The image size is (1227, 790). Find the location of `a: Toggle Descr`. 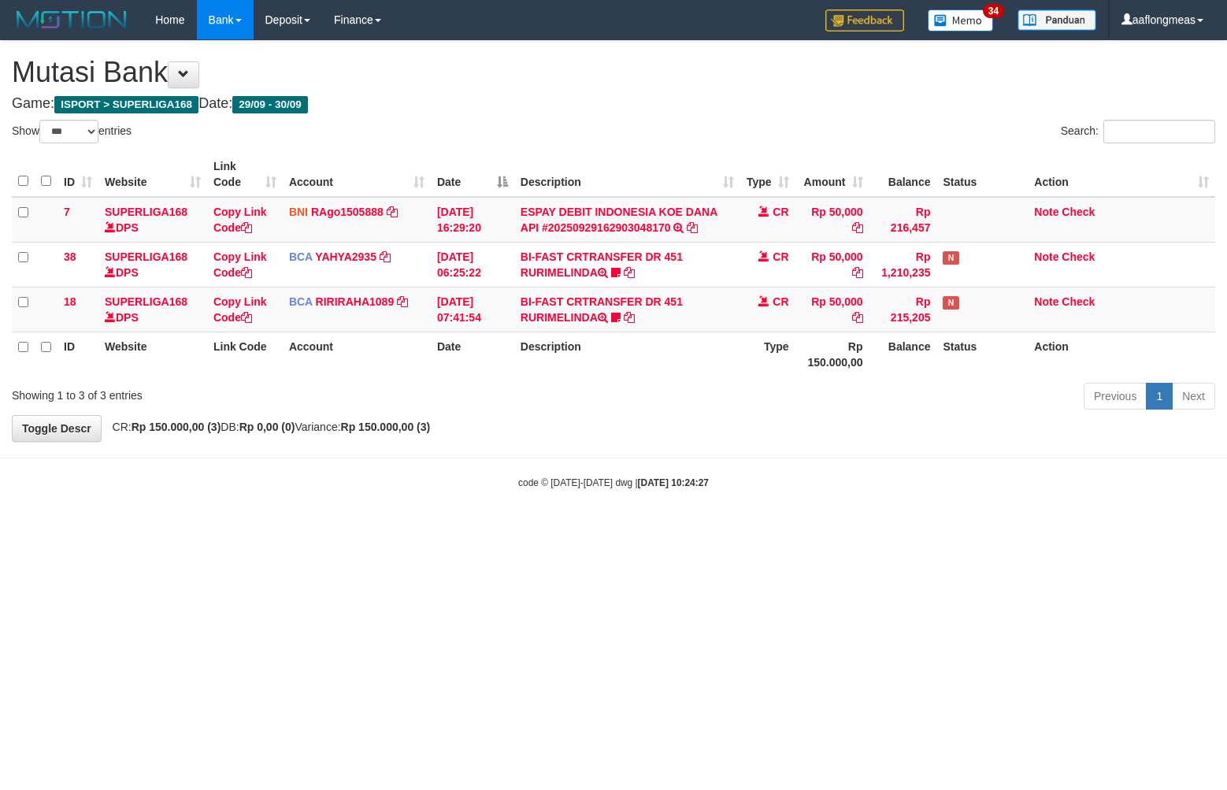

a: Toggle Descr is located at coordinates (57, 428).